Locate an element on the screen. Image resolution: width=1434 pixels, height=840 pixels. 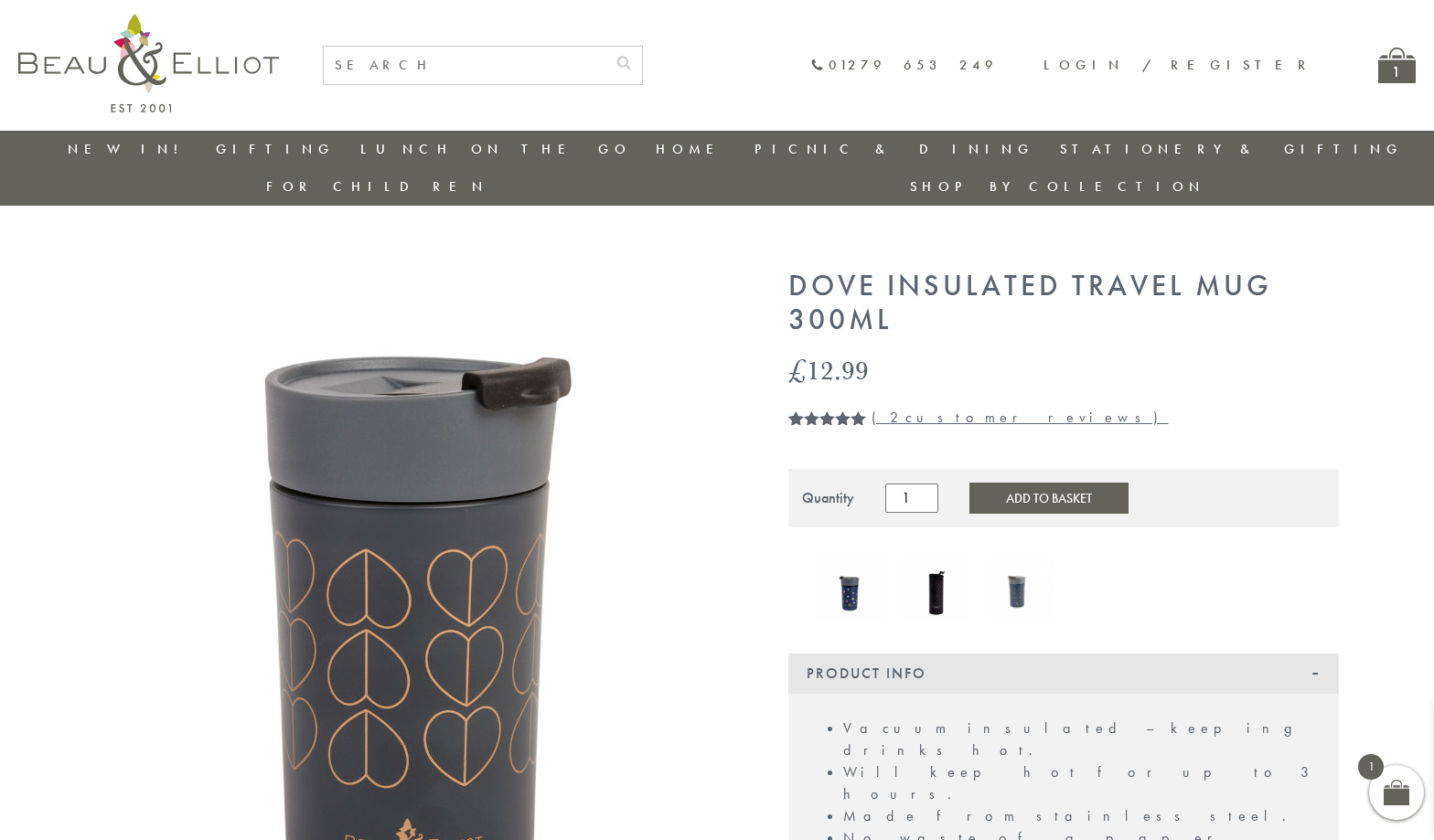
div: Product Info is located at coordinates (1063, 674).